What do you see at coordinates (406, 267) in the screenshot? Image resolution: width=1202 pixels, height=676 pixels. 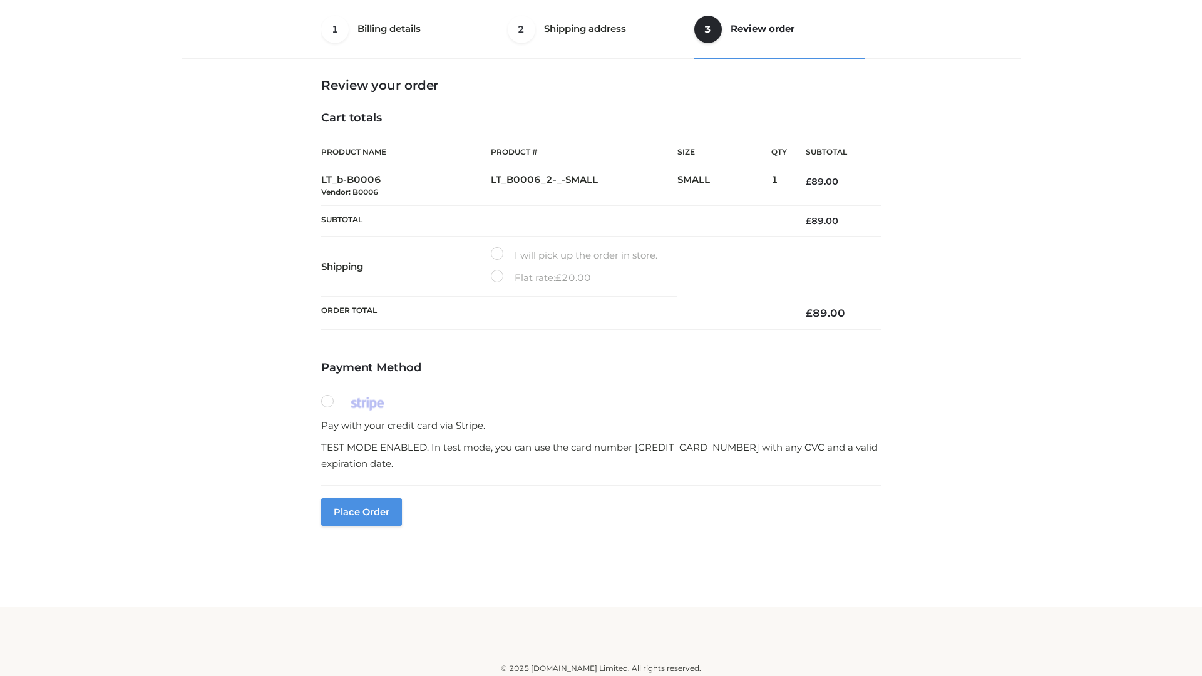 I see `th: Shipping` at bounding box center [406, 267].